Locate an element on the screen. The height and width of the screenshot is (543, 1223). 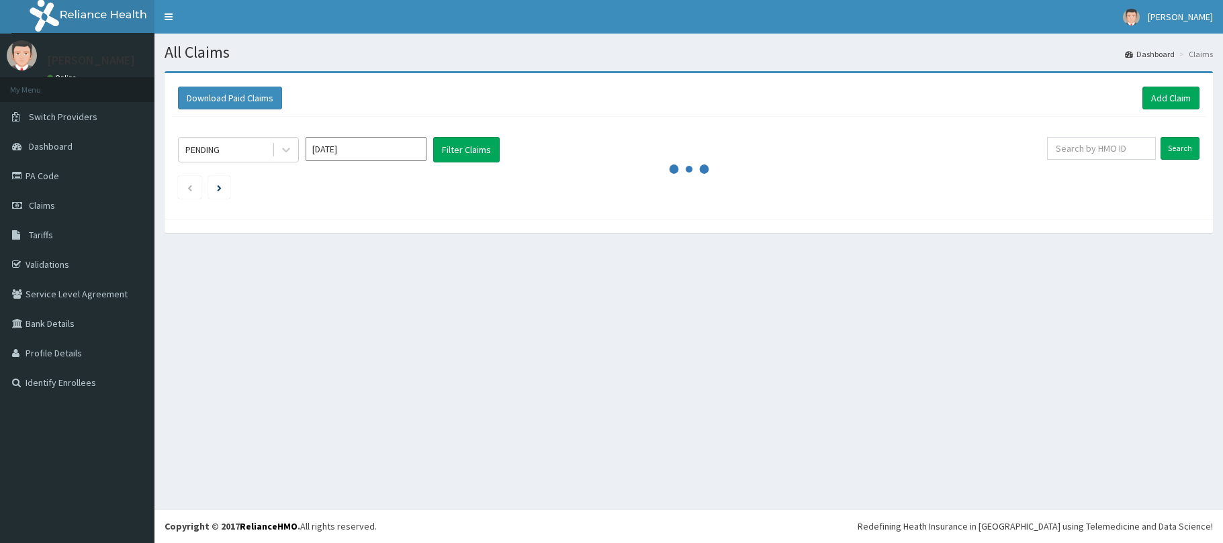
strong: Copyright © 2017 . is located at coordinates (232, 527).